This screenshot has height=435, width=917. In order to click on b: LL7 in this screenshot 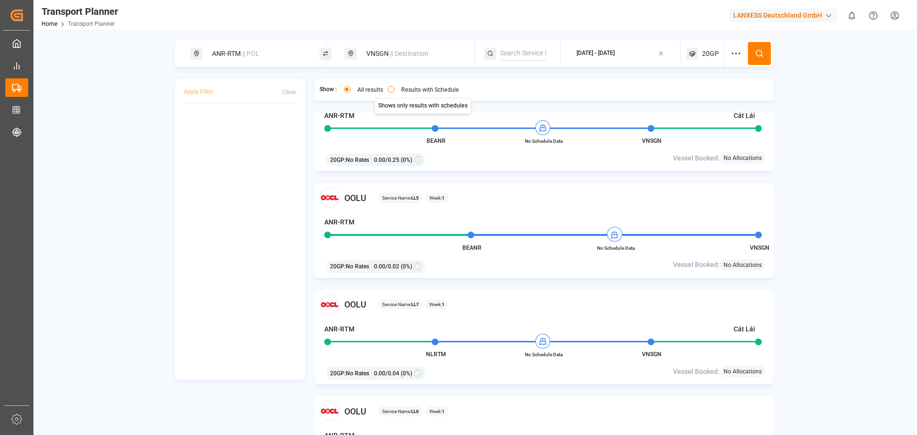, I will do `click(415, 304)`.